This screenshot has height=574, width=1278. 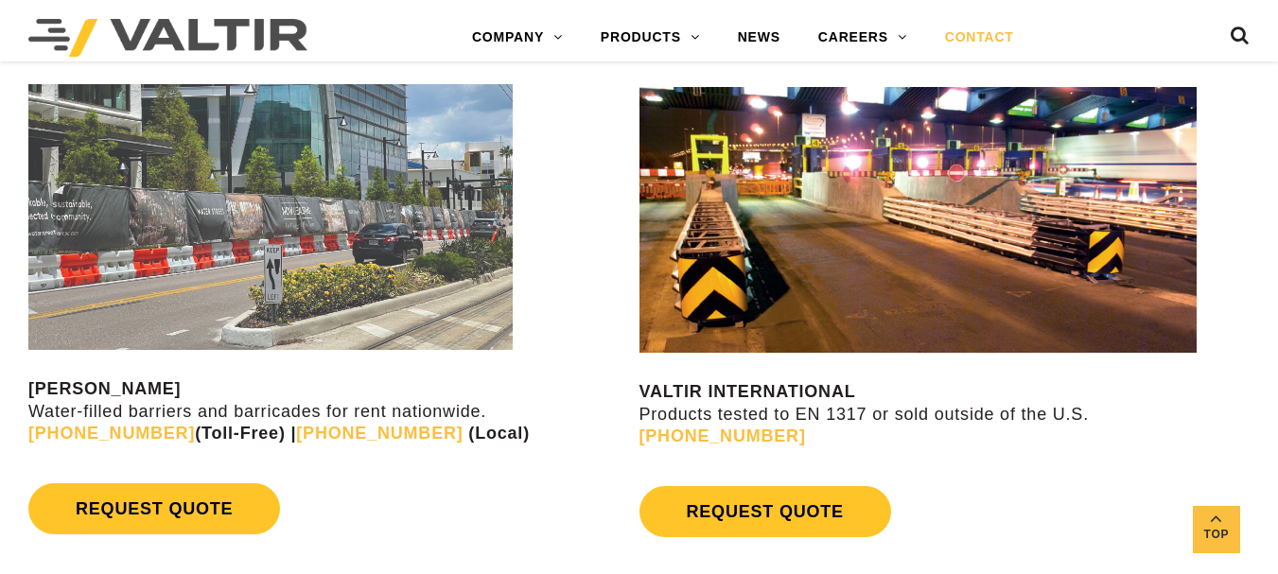 What do you see at coordinates (1217, 530) in the screenshot?
I see `a: Top` at bounding box center [1217, 530].